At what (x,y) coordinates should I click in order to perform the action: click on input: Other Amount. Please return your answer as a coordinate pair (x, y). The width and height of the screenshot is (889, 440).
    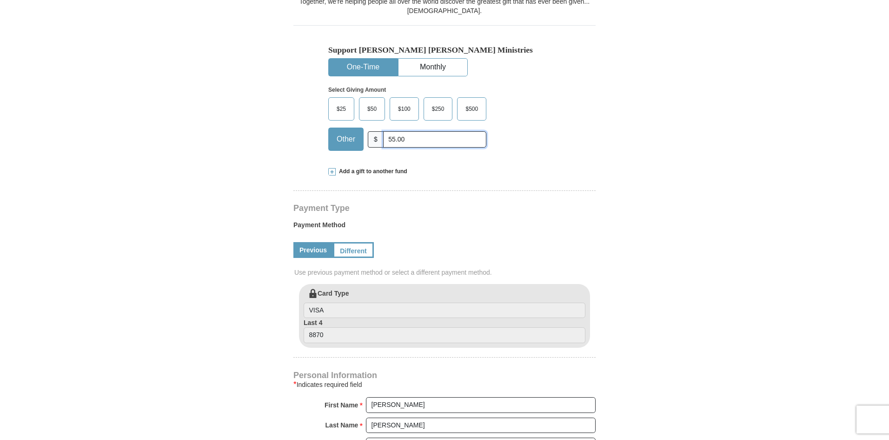
    Looking at the image, I should click on (435, 139).